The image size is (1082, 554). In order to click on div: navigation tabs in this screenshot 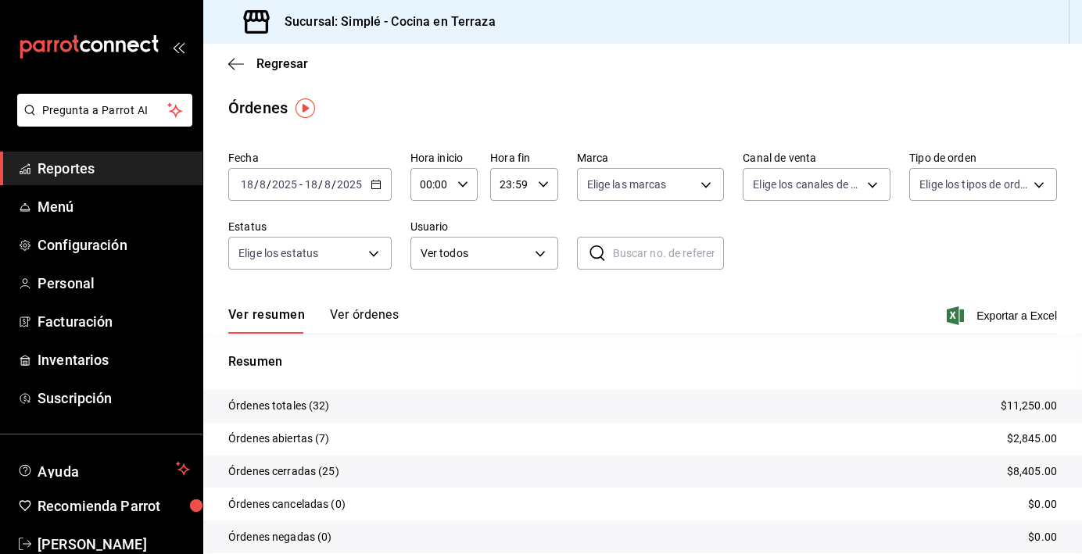, I will do `click(314, 321)`.